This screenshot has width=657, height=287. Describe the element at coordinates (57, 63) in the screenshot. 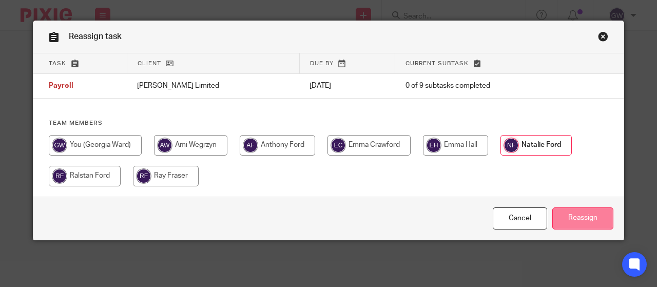

I see `span: Task` at that location.